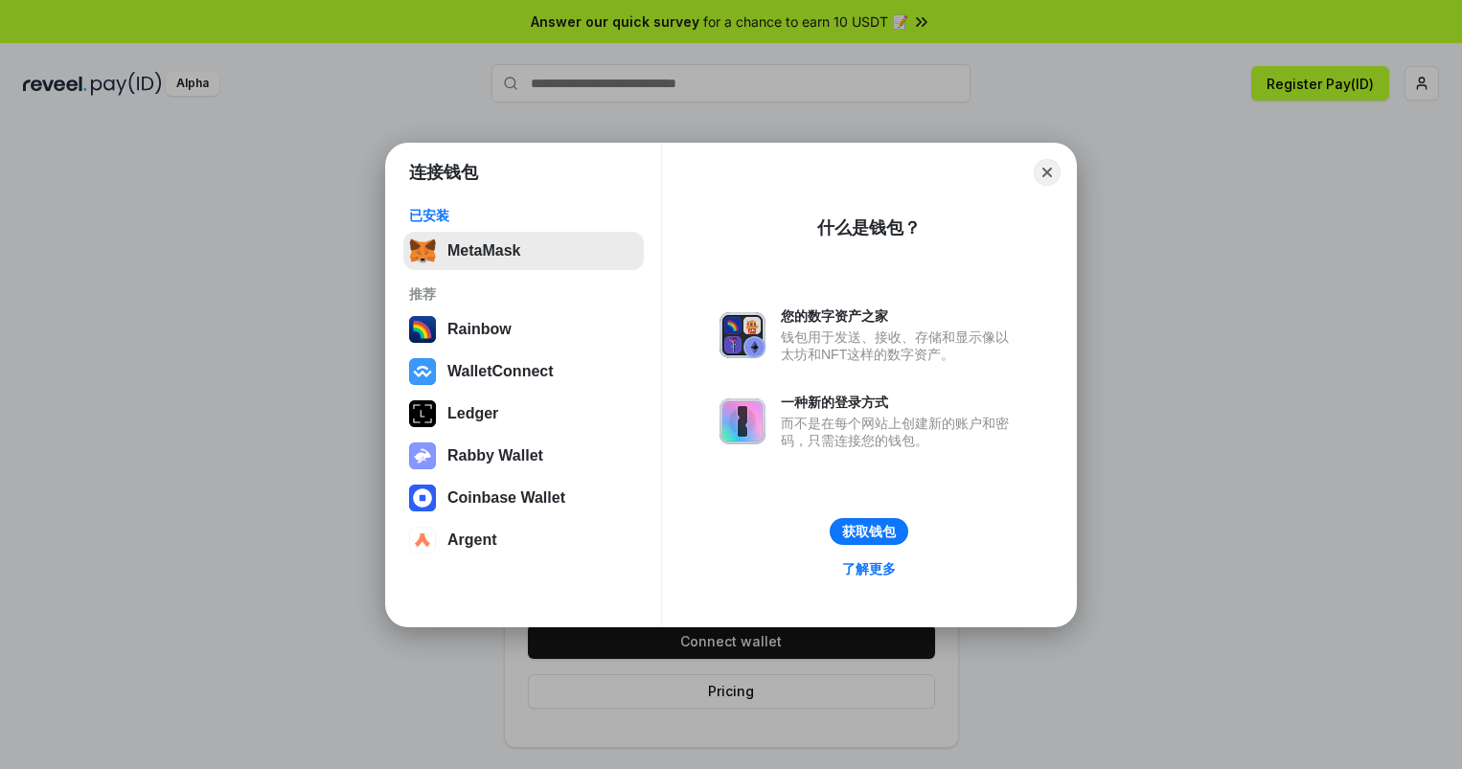  What do you see at coordinates (523, 251) in the screenshot?
I see `button: MetaMask` at bounding box center [523, 251].